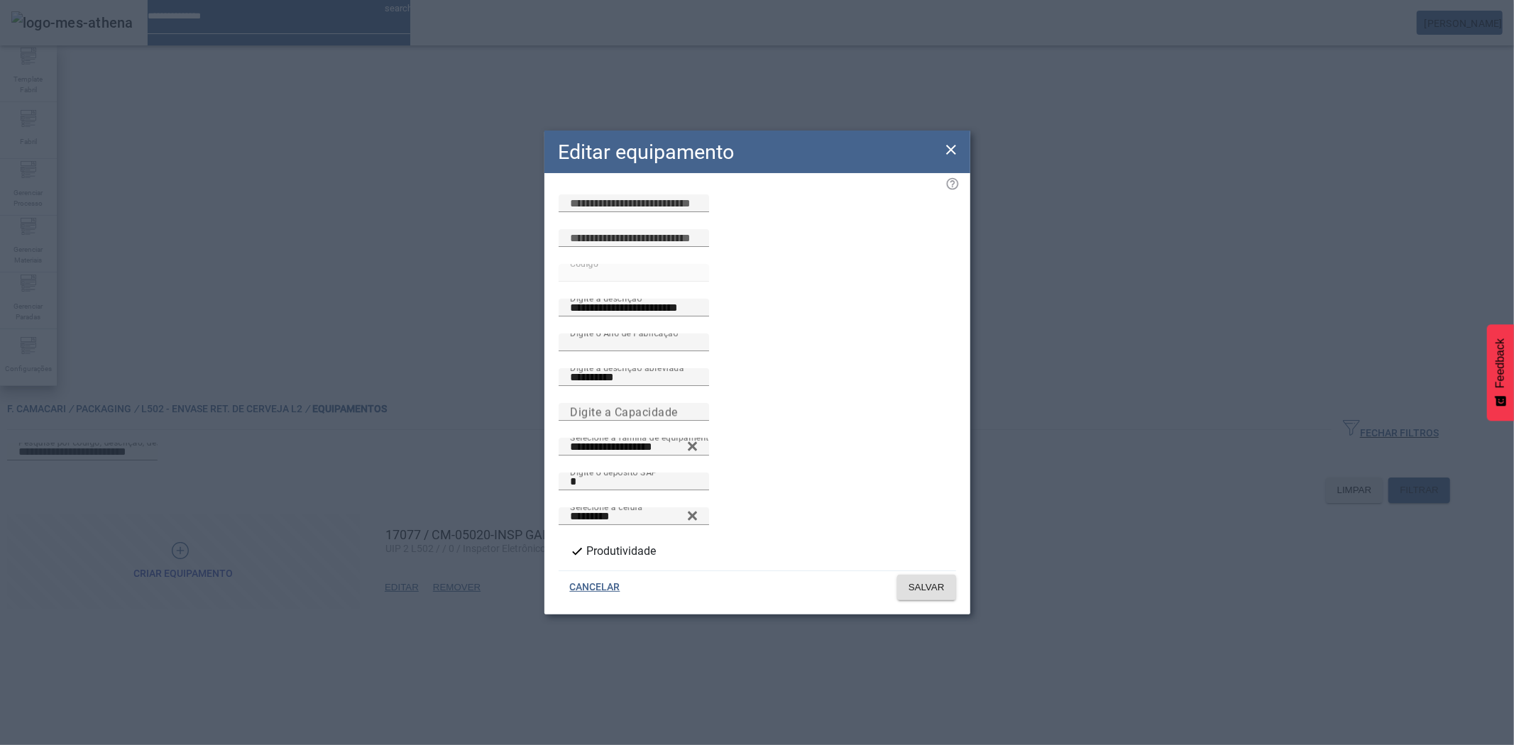  I want to click on h2: Editar equipamento, so click(647, 152).